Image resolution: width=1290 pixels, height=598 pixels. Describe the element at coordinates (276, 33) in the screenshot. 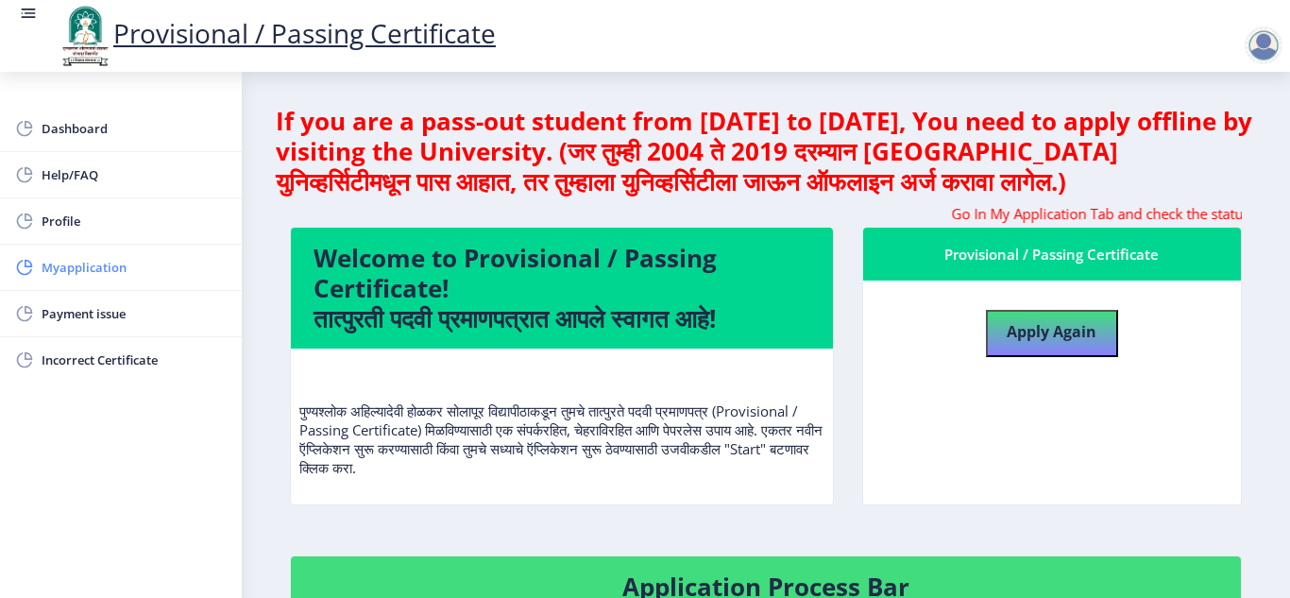

I see `a: Provisional / Passing Certificate` at that location.